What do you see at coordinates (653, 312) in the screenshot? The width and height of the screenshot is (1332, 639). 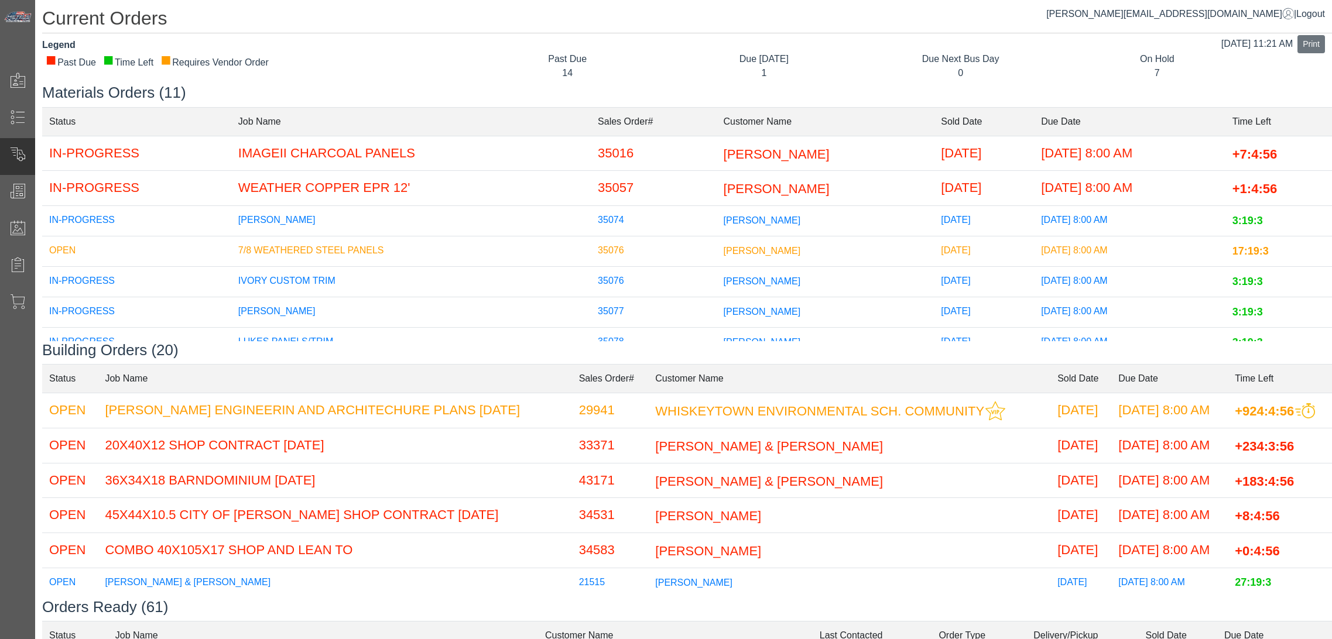 I see `td: 35077` at bounding box center [653, 312].